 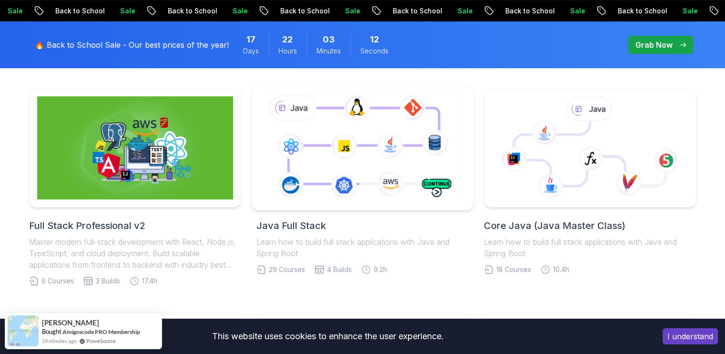 What do you see at coordinates (287, 269) in the screenshot?
I see `span: 29 Courses` at bounding box center [287, 269].